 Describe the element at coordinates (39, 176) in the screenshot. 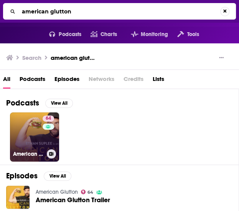

I see `a: EpisodesView All` at that location.